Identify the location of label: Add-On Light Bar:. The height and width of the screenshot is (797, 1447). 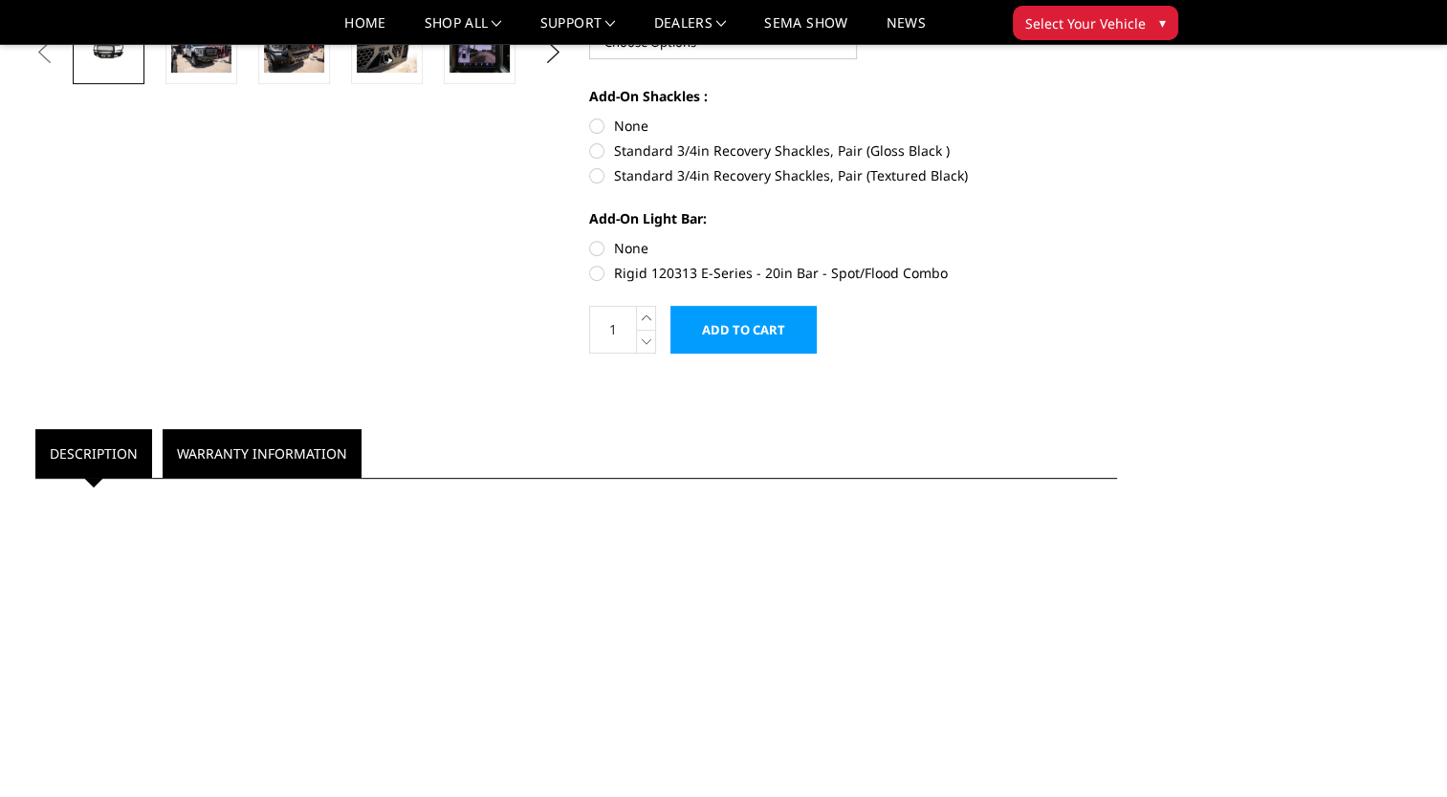
(853, 218).